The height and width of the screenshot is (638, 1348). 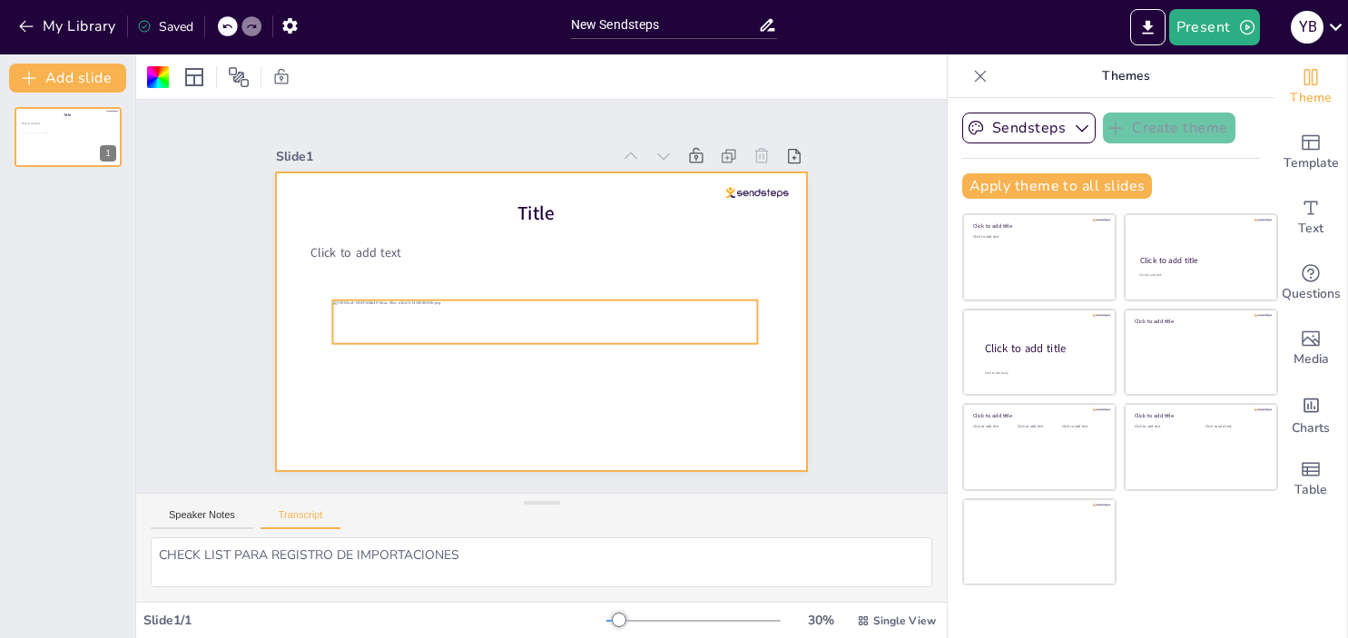 What do you see at coordinates (201, 519) in the screenshot?
I see `button: Speaker Notes` at bounding box center [201, 519].